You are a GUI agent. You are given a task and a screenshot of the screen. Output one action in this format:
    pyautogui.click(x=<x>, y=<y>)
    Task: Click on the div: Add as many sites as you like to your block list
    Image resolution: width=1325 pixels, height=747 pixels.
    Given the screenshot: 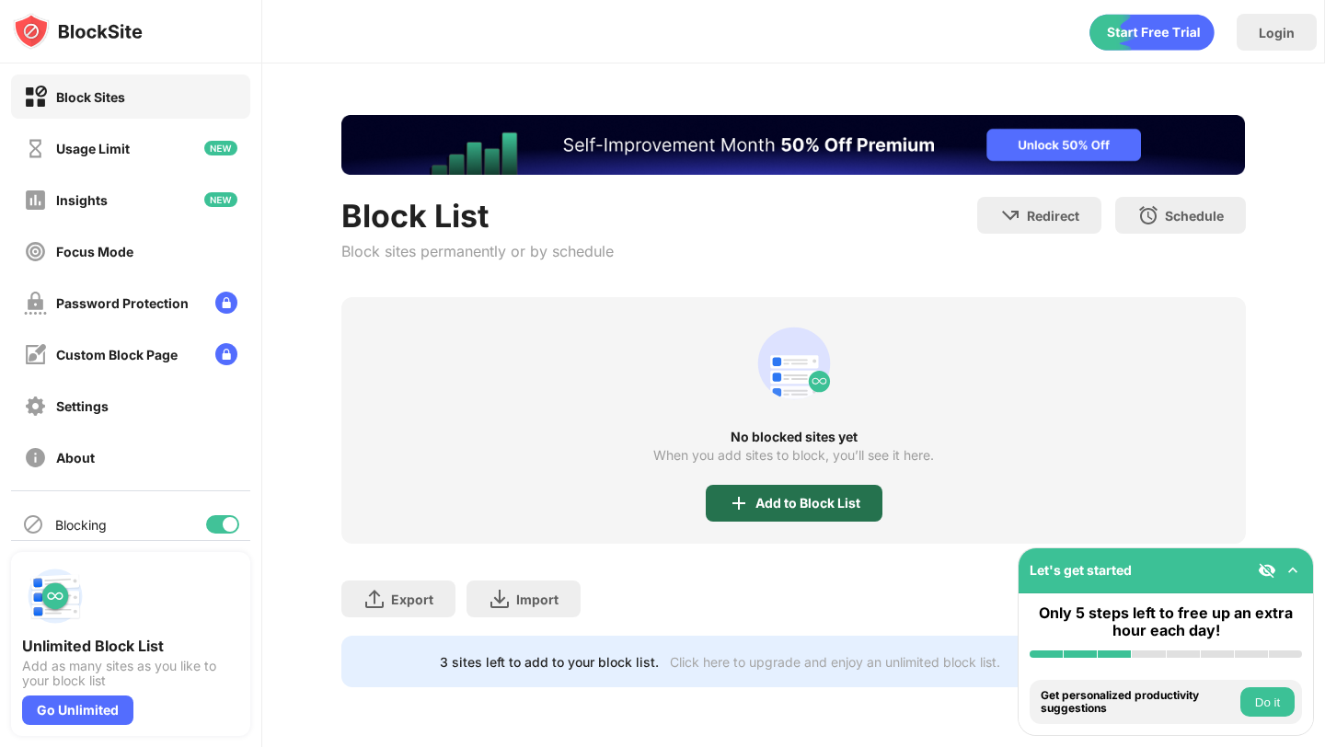 What is the action you would take?
    pyautogui.click(x=131, y=674)
    